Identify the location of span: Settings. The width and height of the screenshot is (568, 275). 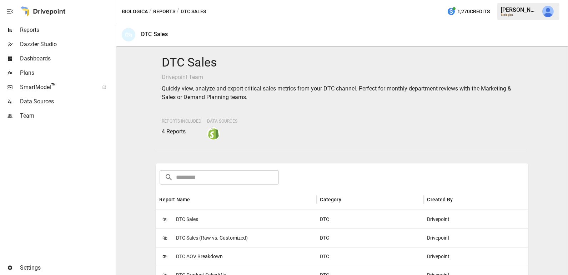
(67, 267).